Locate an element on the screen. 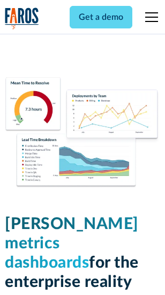 The width and height of the screenshot is (165, 295). div: menu is located at coordinates (150, 17).